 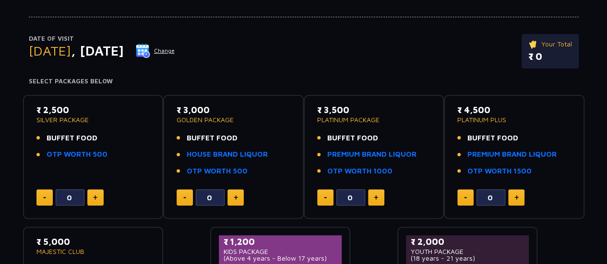 I want to click on p: (Above 4 years - Below 17 years), so click(x=280, y=259).